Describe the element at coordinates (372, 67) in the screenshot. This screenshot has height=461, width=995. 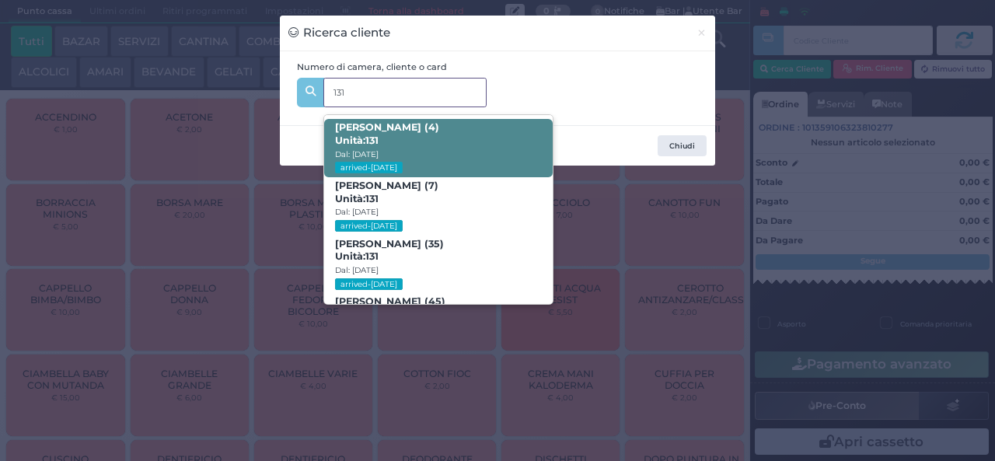
I see `label: Numero di camera, cliente o card` at that location.